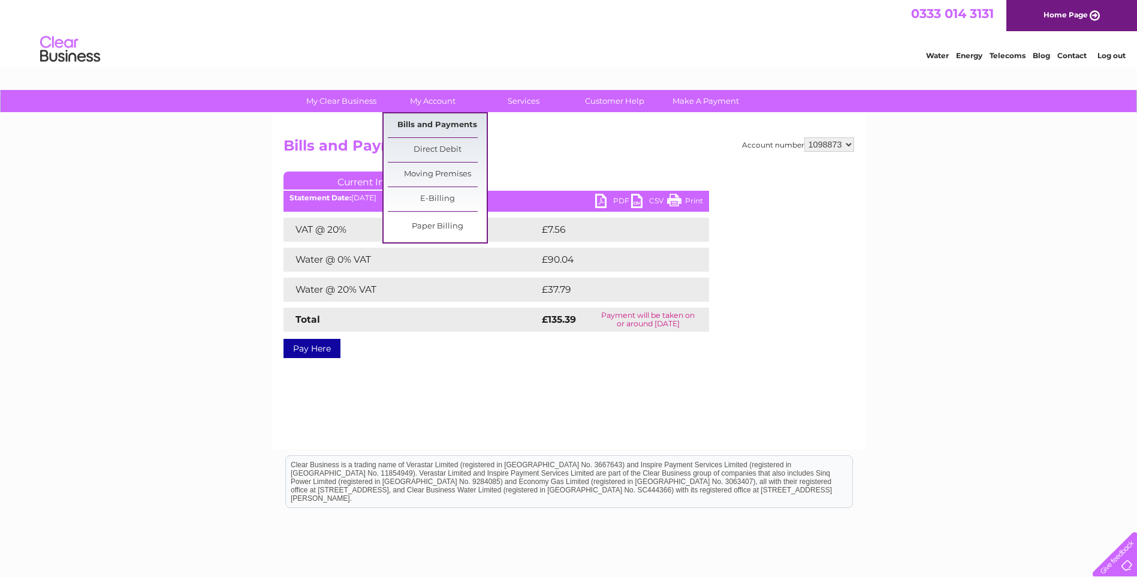 The height and width of the screenshot is (577, 1137). What do you see at coordinates (308, 319) in the screenshot?
I see `strong: Total` at bounding box center [308, 319].